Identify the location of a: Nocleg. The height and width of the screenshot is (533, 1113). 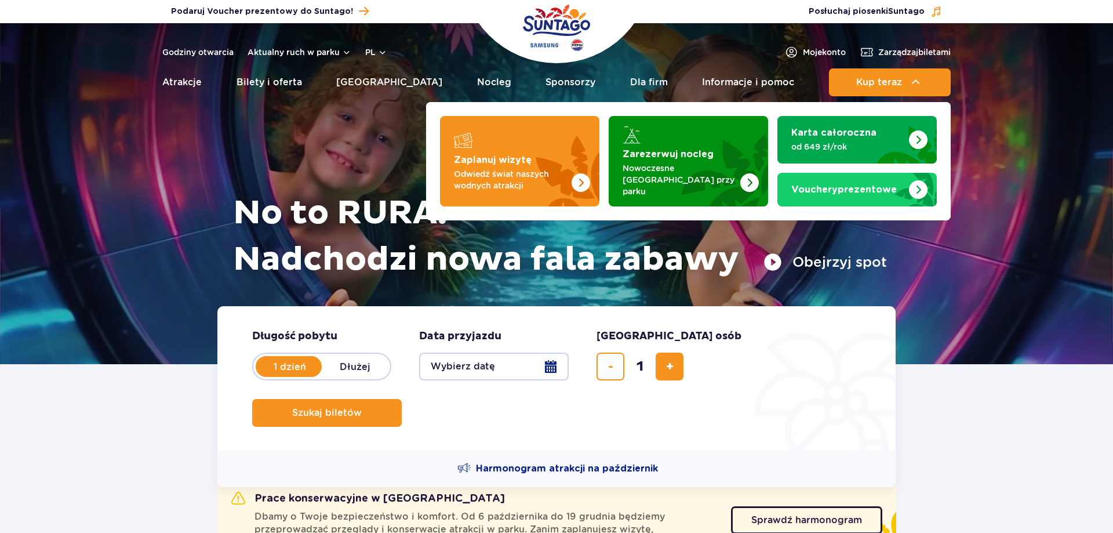
(494, 82).